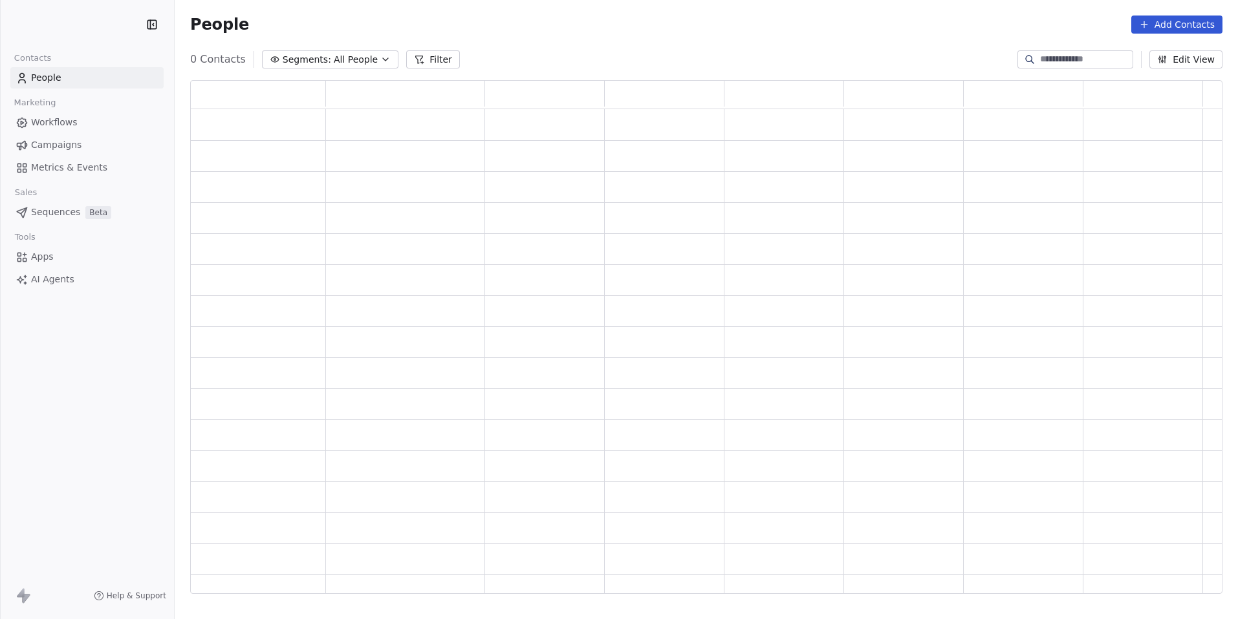  What do you see at coordinates (25, 237) in the screenshot?
I see `span: Tools` at bounding box center [25, 237].